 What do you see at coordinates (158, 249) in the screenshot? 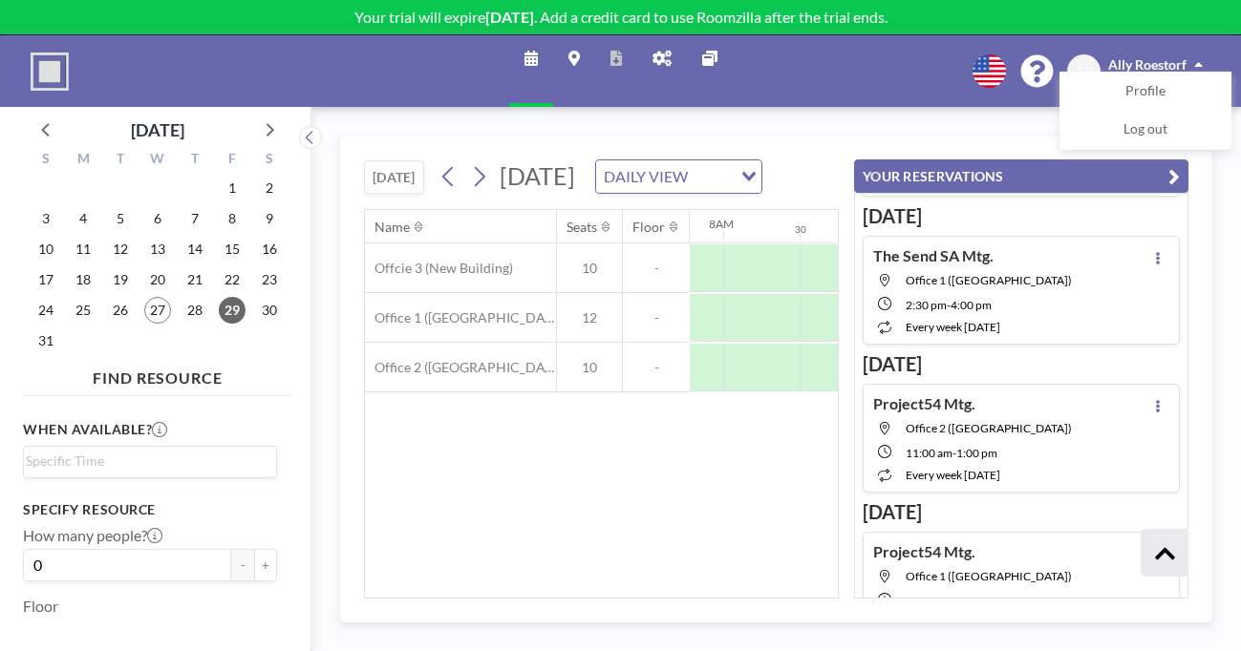
I see `span: Wednesday, August 13, 2025` at bounding box center [158, 249].